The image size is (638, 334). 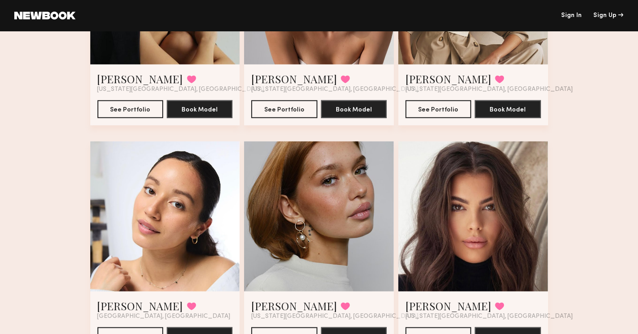 What do you see at coordinates (571, 16) in the screenshot?
I see `a: Sign In` at bounding box center [571, 16].